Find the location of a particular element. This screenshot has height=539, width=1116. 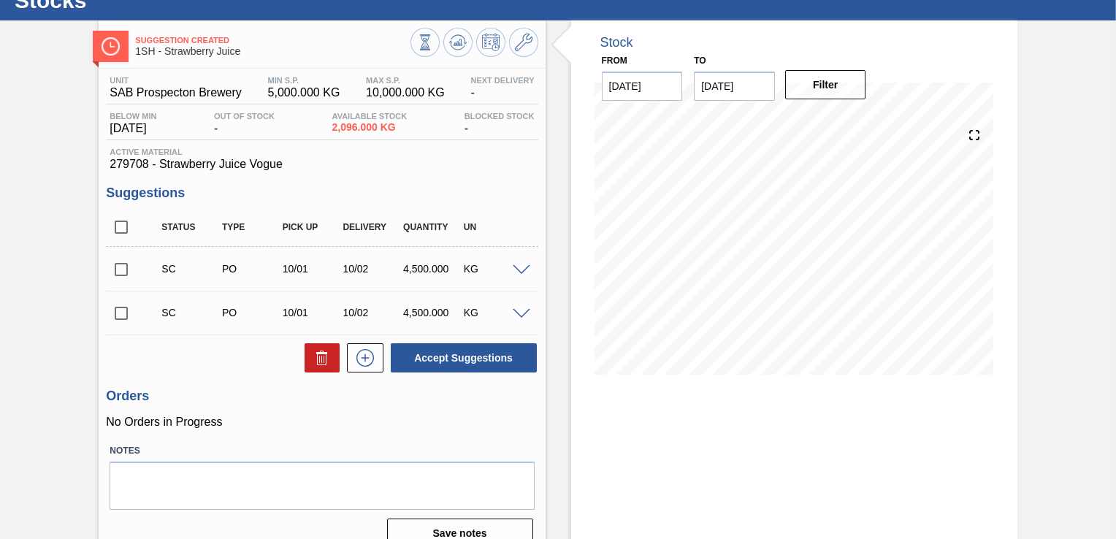

span: Blocked Stock is located at coordinates (500, 116).